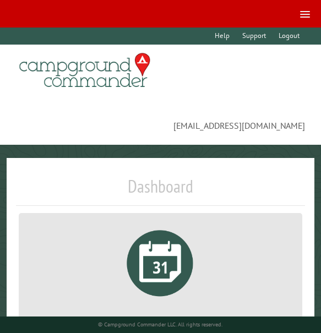  I want to click on a: Support, so click(254, 36).